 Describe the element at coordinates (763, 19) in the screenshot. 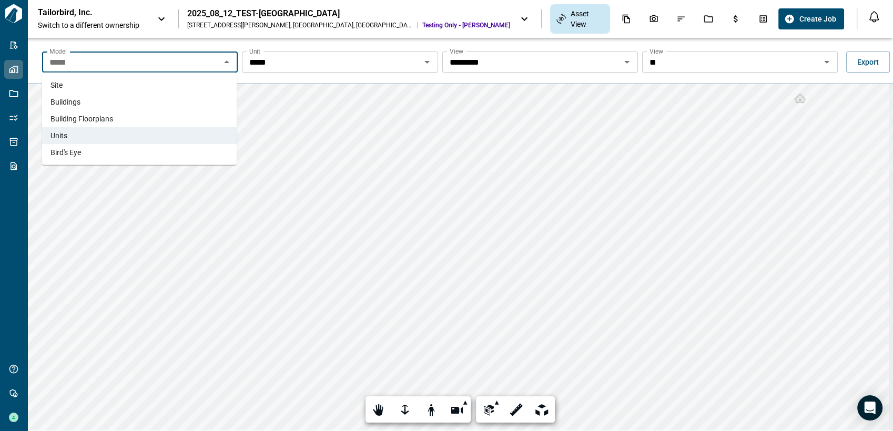

I see `div: Takeoff Center` at that location.